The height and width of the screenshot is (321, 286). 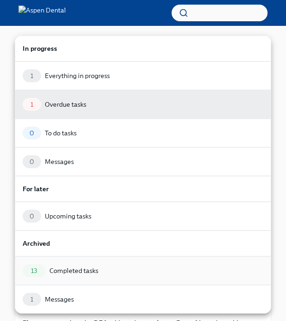 What do you see at coordinates (143, 48) in the screenshot?
I see `a: In progress` at bounding box center [143, 48].